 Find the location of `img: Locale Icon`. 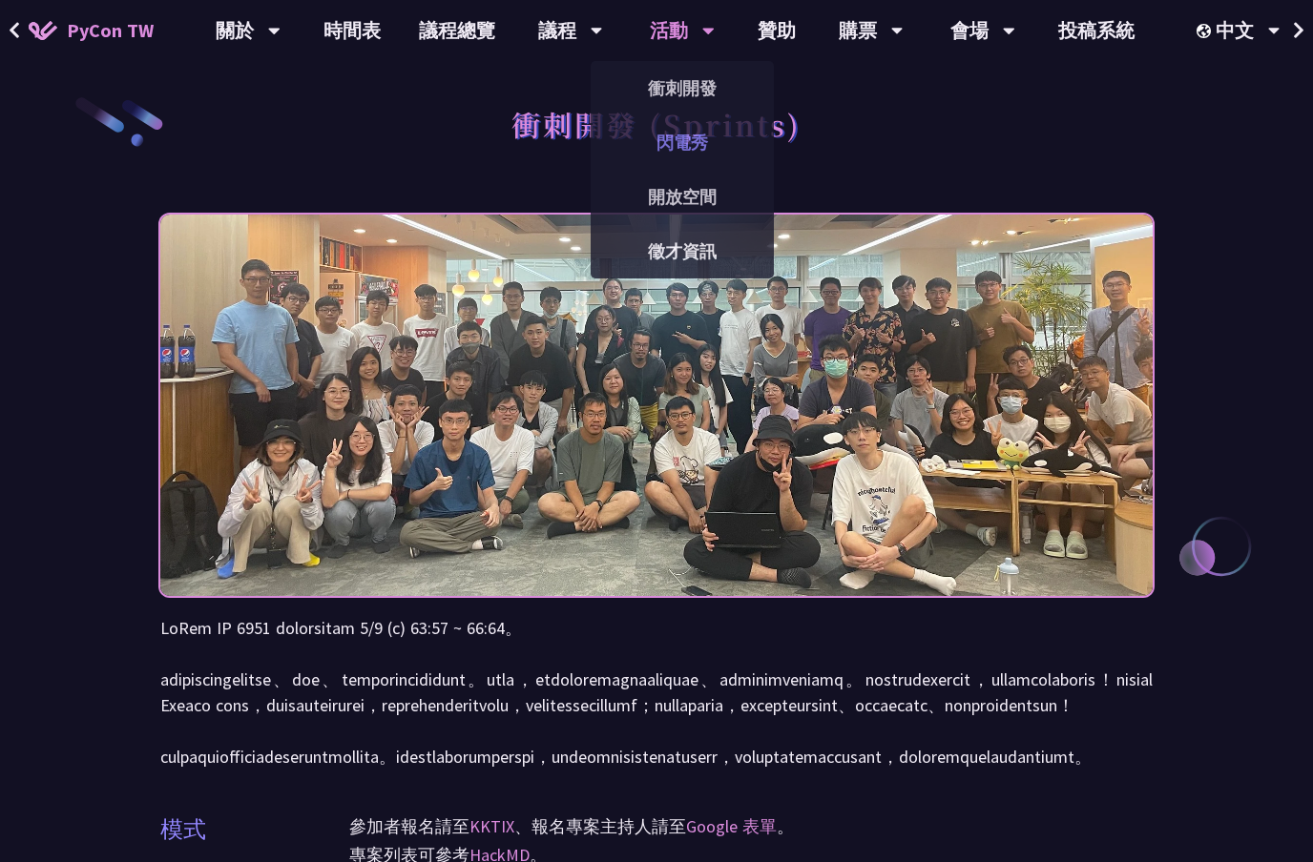

img: Locale Icon is located at coordinates (1206, 31).